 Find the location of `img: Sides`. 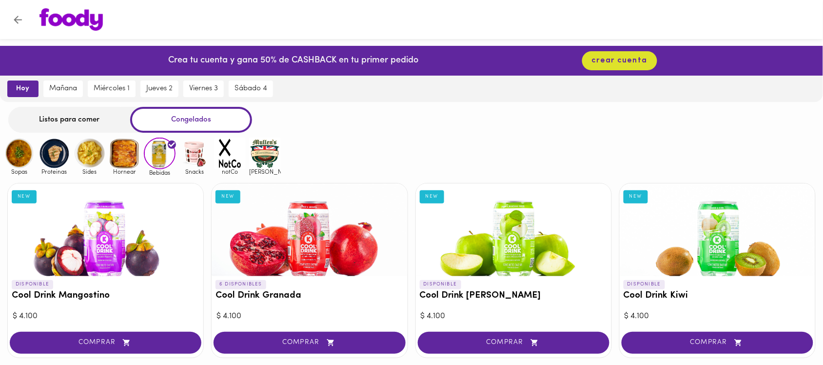

img: Sides is located at coordinates (89, 153).